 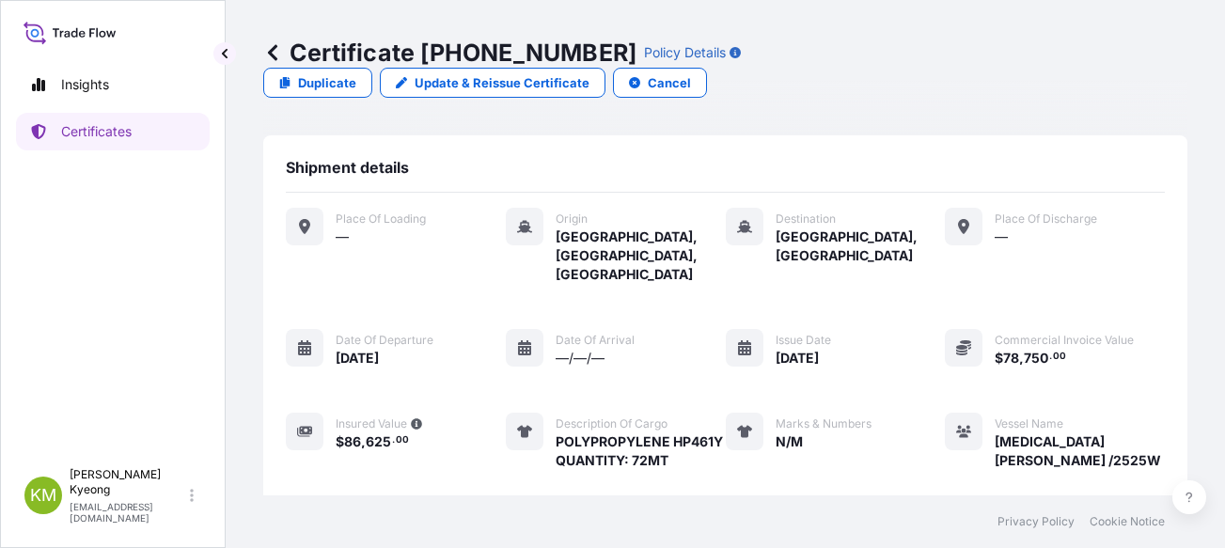 What do you see at coordinates (1127, 522) in the screenshot?
I see `p: Cookie Notice` at bounding box center [1127, 522].